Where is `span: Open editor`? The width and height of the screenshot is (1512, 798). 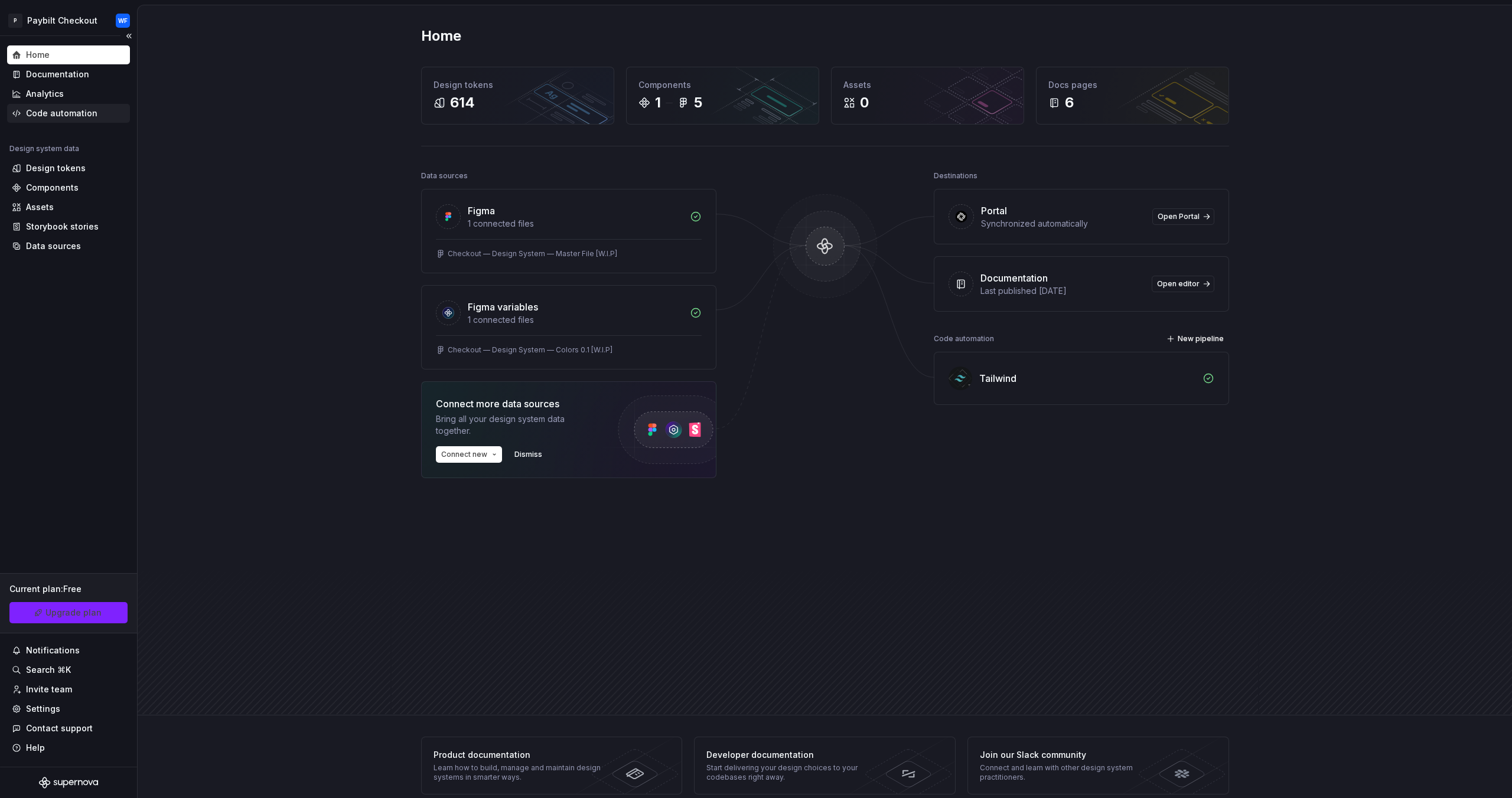
span: Open editor is located at coordinates (1178, 284).